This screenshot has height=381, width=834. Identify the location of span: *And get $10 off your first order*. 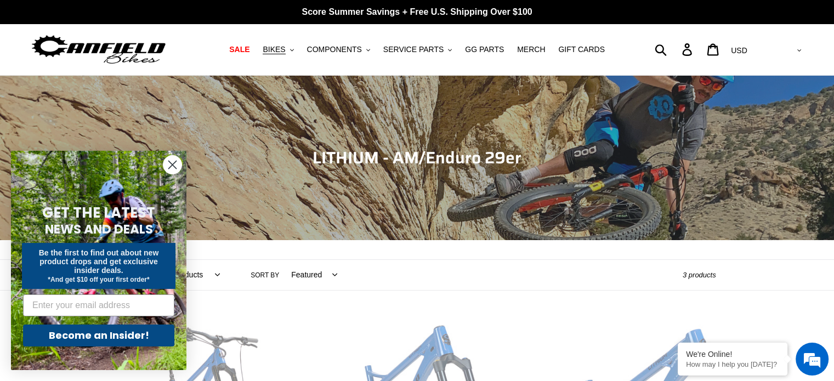
(98, 280).